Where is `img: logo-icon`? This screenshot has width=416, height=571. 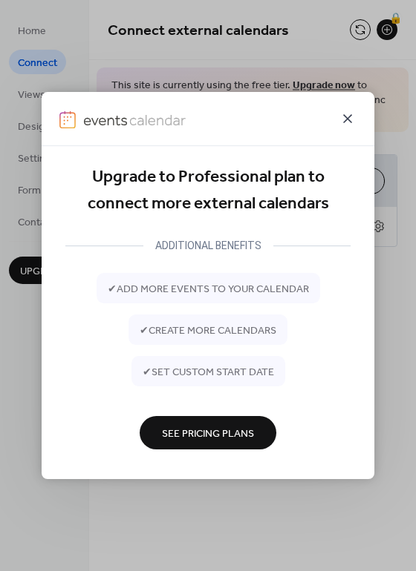
img: logo-icon is located at coordinates (68, 120).